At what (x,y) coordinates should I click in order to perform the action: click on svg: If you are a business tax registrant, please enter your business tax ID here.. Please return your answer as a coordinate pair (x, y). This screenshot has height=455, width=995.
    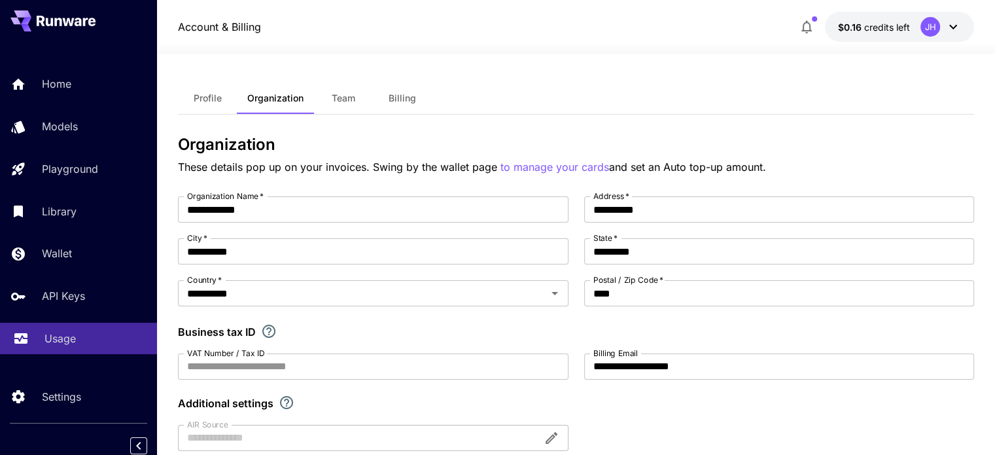
    Looking at the image, I should click on (269, 331).